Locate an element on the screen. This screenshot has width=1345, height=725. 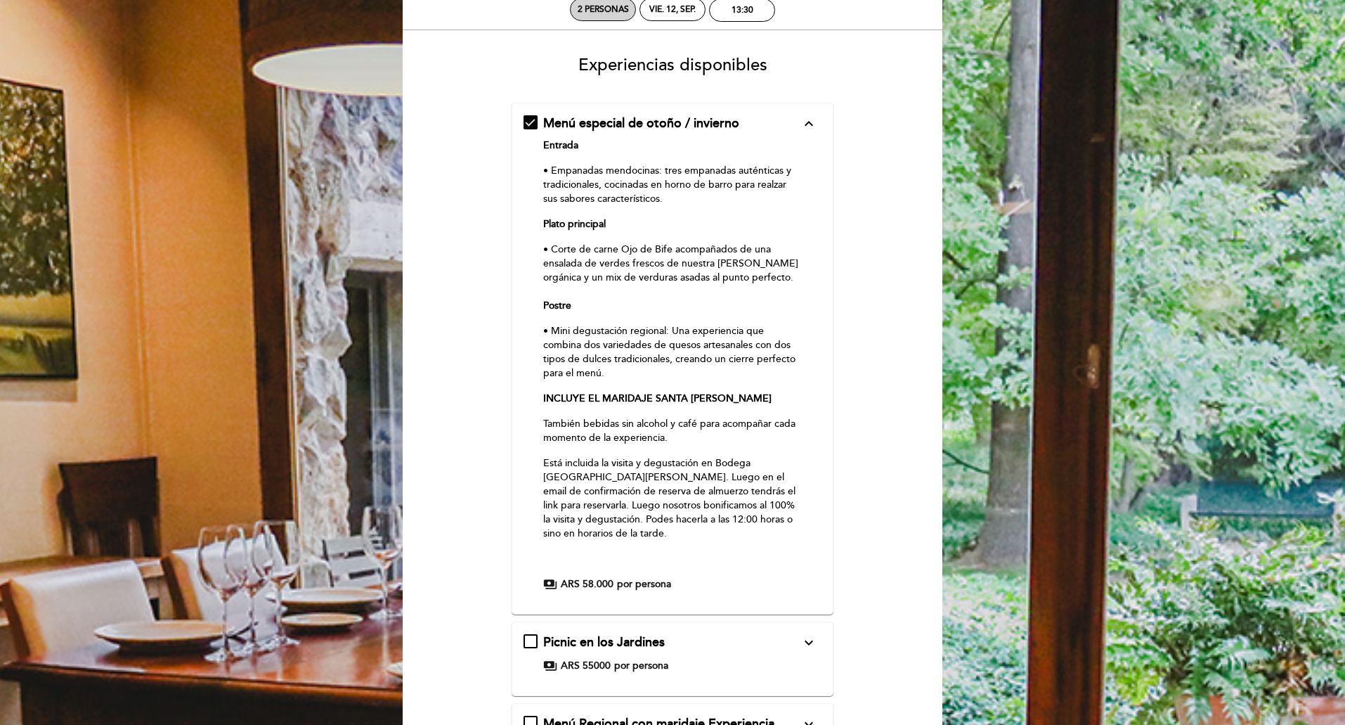
span: ARS 55000 is located at coordinates (585, 666).